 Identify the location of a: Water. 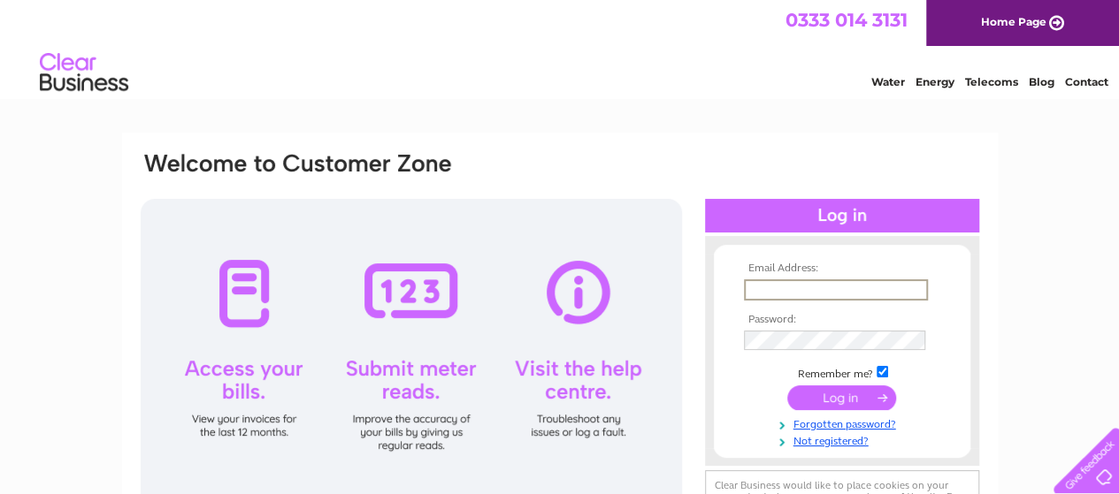
(888, 81).